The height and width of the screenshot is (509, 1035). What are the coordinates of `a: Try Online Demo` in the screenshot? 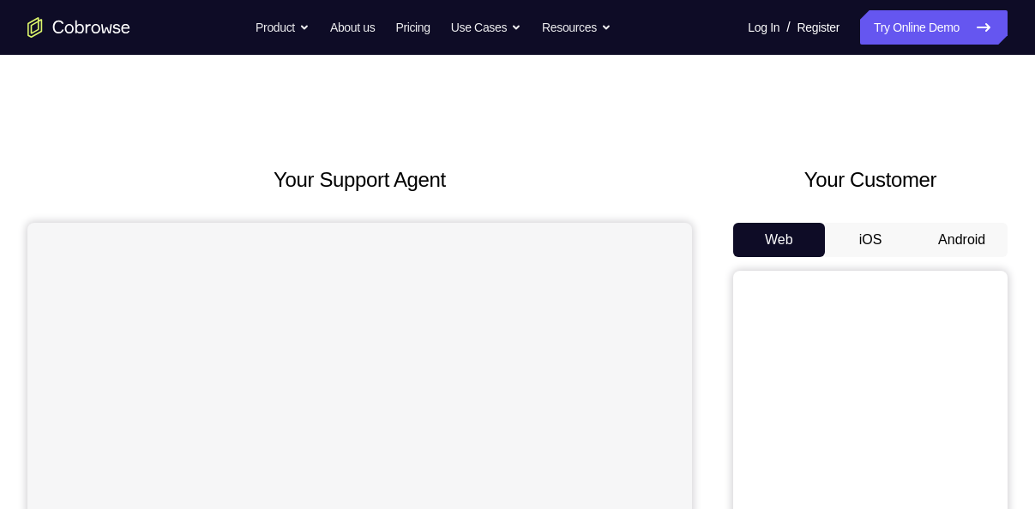 It's located at (934, 27).